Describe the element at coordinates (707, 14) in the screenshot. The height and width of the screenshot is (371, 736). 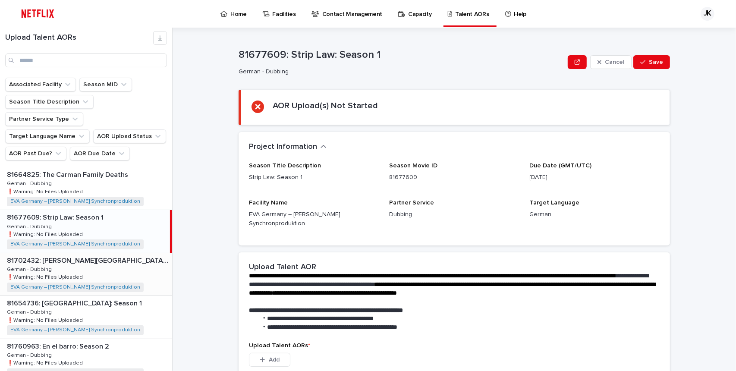
I see `div: JK` at that location.